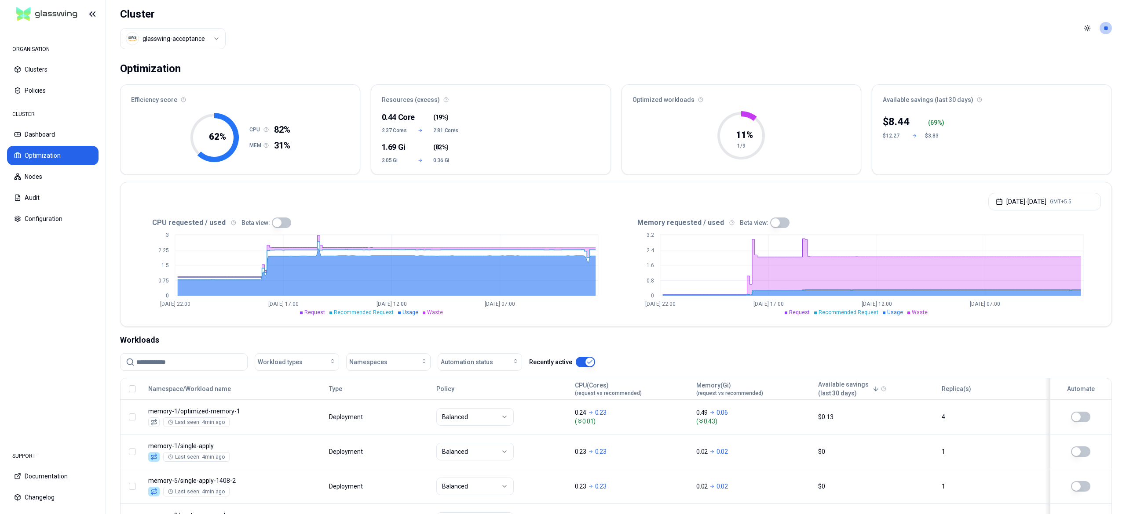 The width and height of the screenshot is (1126, 514). What do you see at coordinates (858, 223) in the screenshot?
I see `div: Memory requested / used` at bounding box center [858, 223].